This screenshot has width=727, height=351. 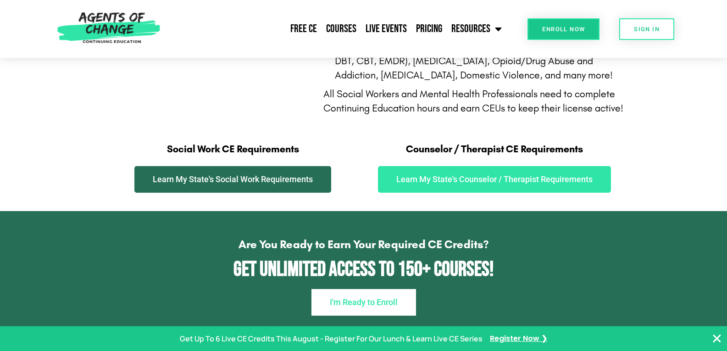 What do you see at coordinates (563, 29) in the screenshot?
I see `a: Enroll Now` at bounding box center [563, 29].